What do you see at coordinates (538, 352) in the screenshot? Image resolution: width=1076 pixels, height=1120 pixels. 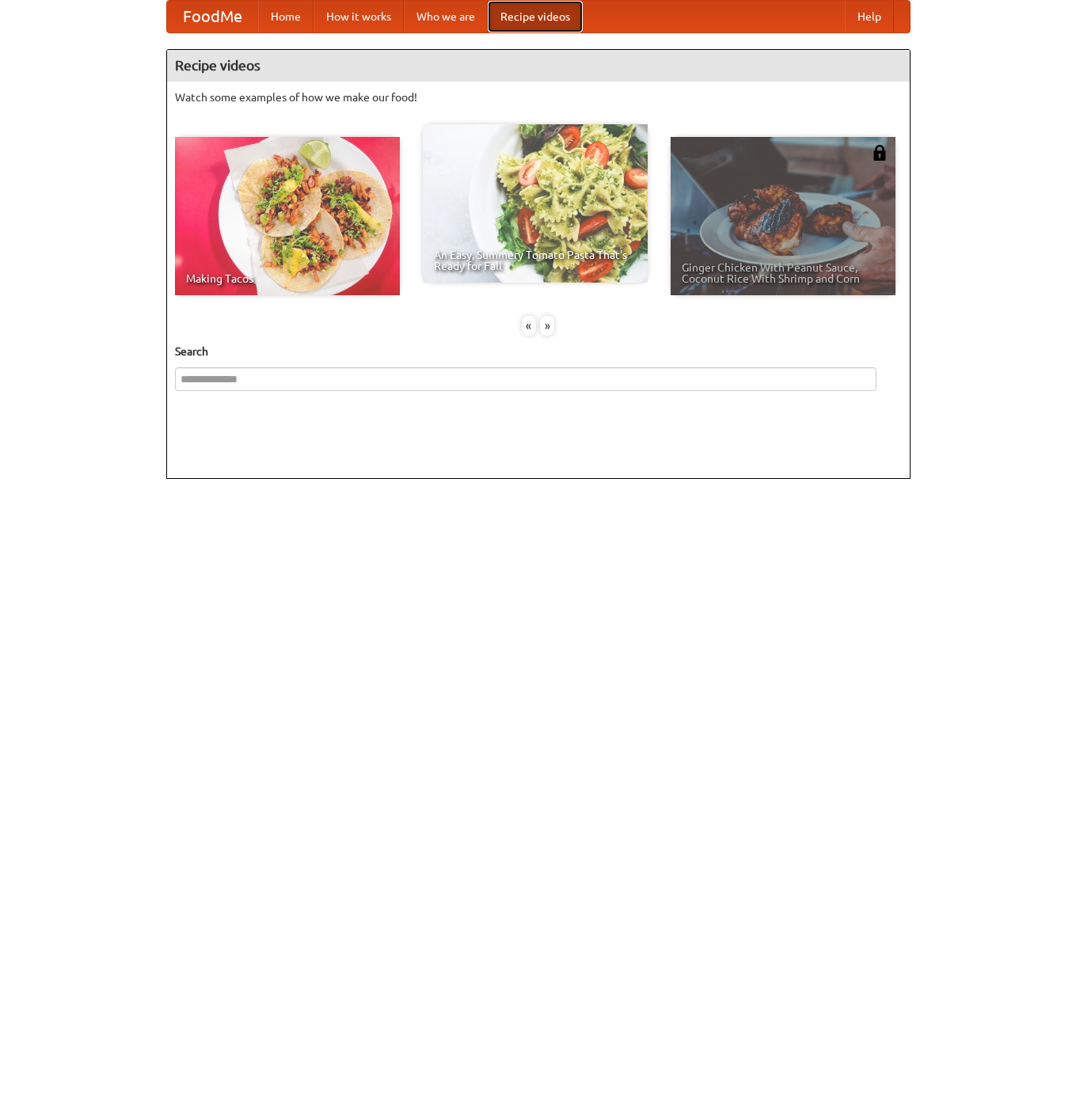 I see `h5: Search` at bounding box center [538, 352].